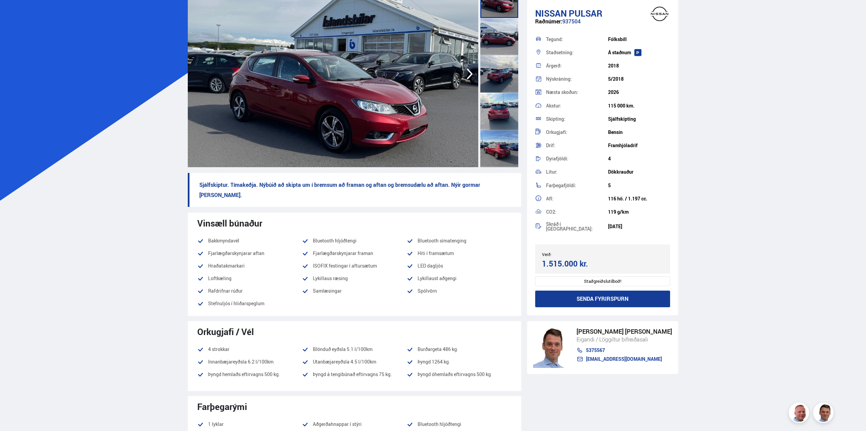 Image resolution: width=866 pixels, height=431 pixels. What do you see at coordinates (249, 266) in the screenshot?
I see `li: Hraðatakmarkari` at bounding box center [249, 266].